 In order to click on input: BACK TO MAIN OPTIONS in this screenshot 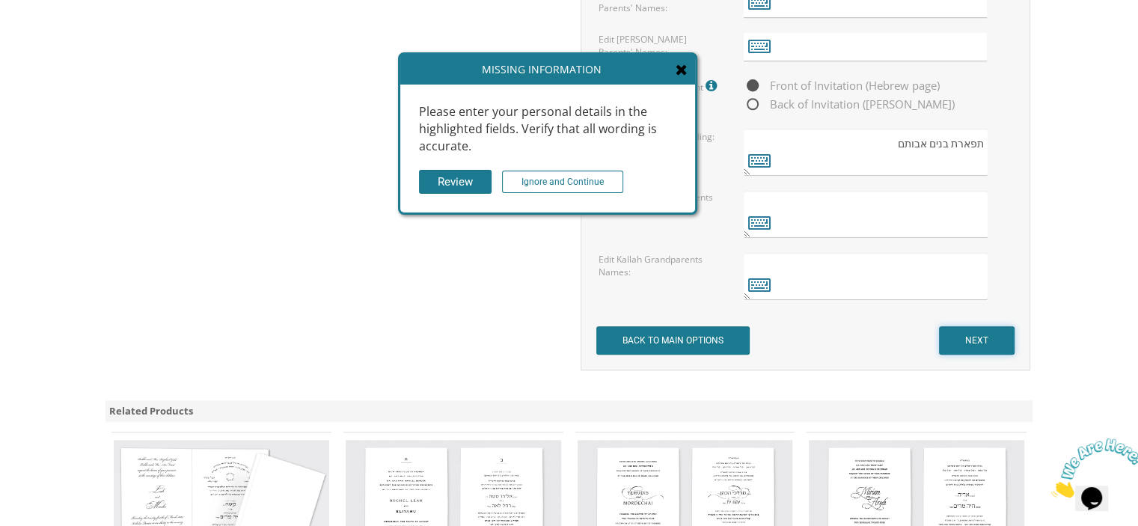, I will do `click(672, 340)`.